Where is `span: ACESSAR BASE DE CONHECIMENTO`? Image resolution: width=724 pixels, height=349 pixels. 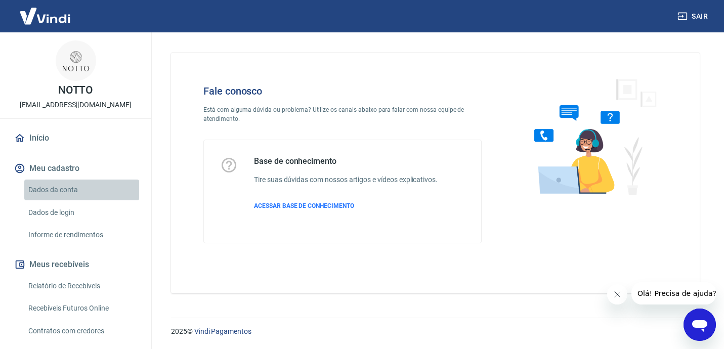 span: ACESSAR BASE DE CONHECIMENTO is located at coordinates (304, 206).